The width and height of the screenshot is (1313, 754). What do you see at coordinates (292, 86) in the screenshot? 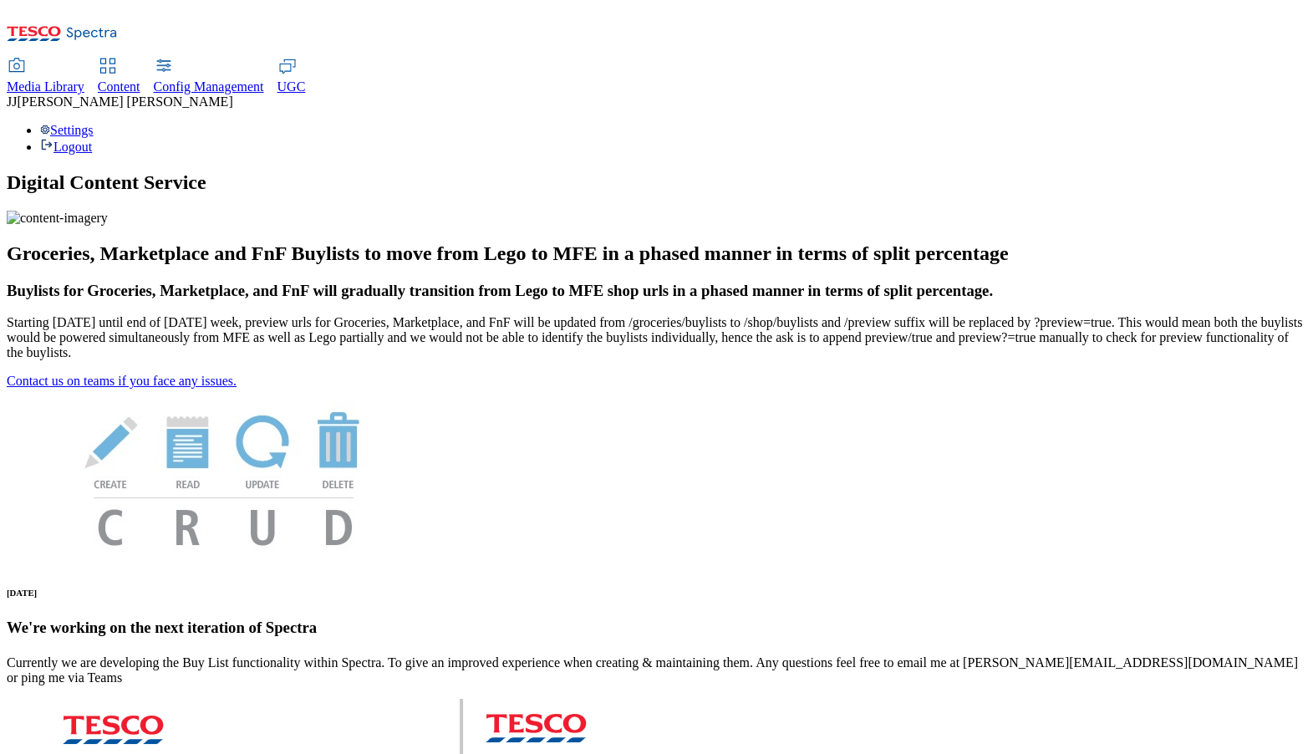
I see `span: UGC` at bounding box center [292, 86].